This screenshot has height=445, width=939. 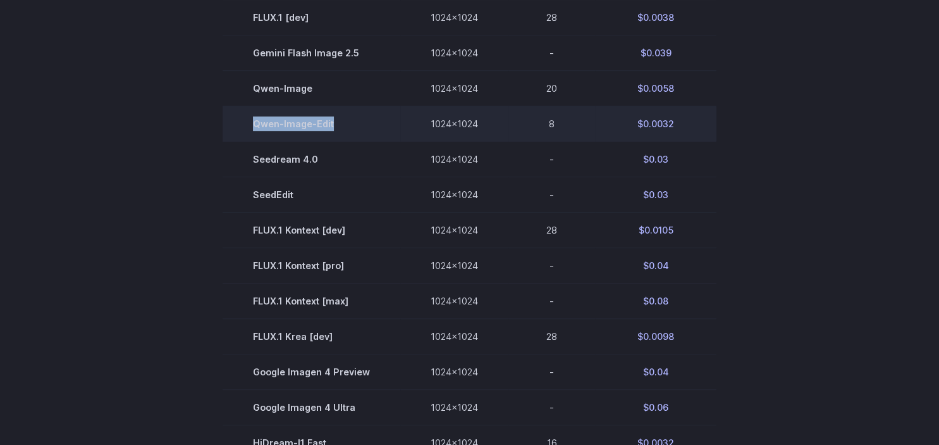 I want to click on td: Seedream 4.0, so click(x=311, y=159).